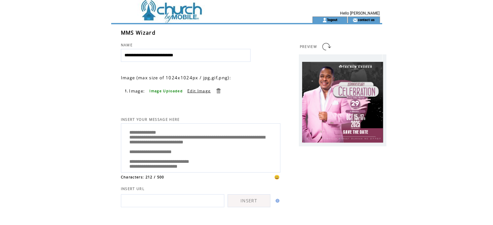 This screenshot has width=493, height=225. I want to click on span: NAME, so click(127, 45).